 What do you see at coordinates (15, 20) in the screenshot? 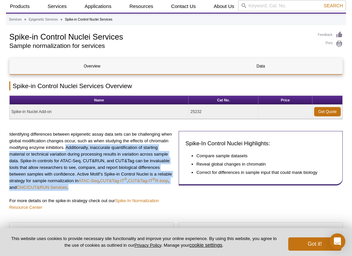
I see `a: Services` at bounding box center [15, 20].